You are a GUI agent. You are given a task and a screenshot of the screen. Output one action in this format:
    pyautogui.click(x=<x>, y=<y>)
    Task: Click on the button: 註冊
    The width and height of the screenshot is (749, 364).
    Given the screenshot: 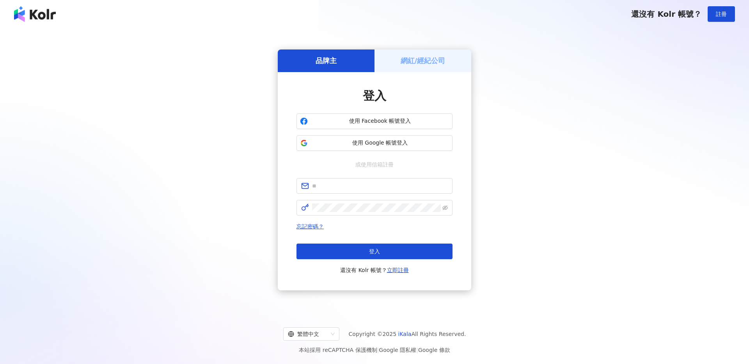 What is the action you would take?
    pyautogui.click(x=721, y=14)
    